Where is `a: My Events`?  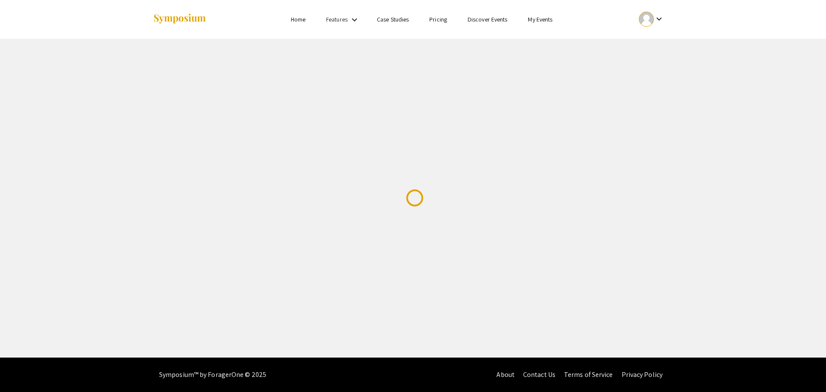
a: My Events is located at coordinates (540, 19).